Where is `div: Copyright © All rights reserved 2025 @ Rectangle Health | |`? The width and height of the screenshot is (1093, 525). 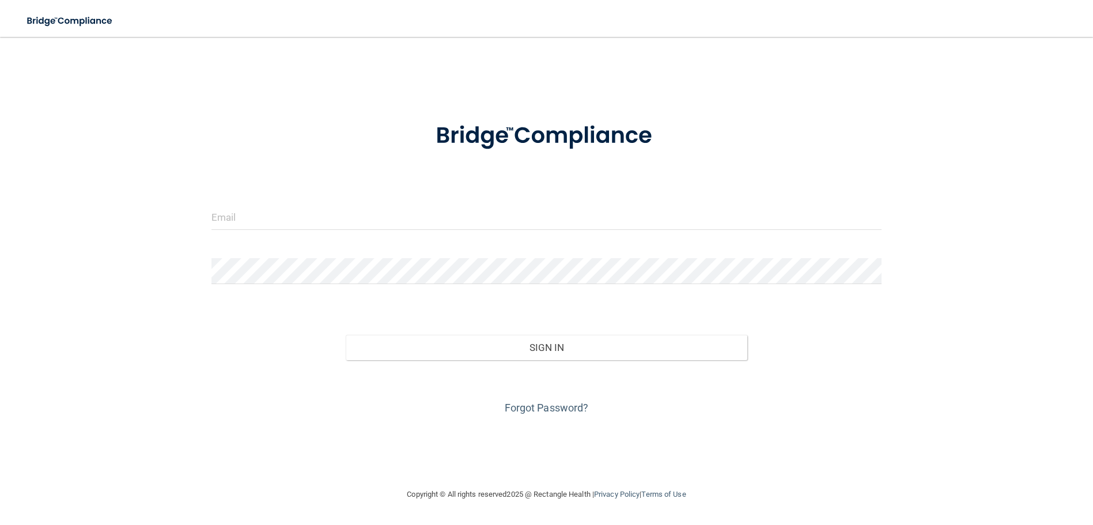 div: Copyright © All rights reserved 2025 @ Rectangle Health | | is located at coordinates (547, 494).